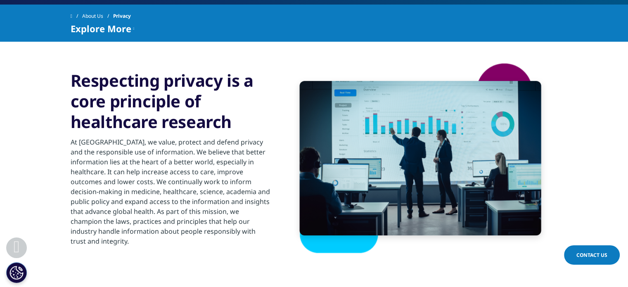 This screenshot has width=628, height=287. Describe the element at coordinates (592, 255) in the screenshot. I see `span: Contact Us` at that location.